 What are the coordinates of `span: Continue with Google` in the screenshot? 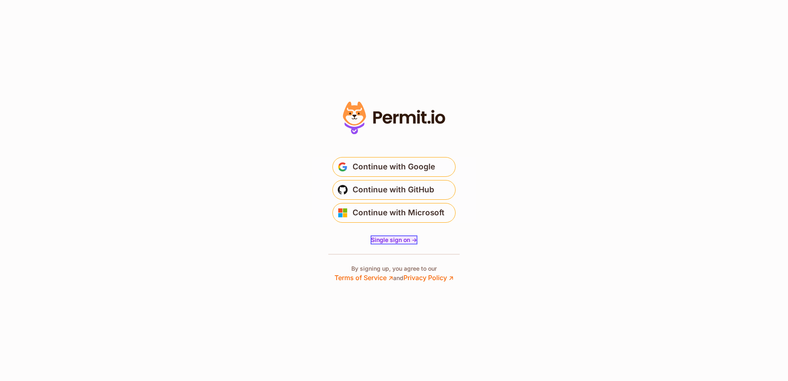 It's located at (394, 167).